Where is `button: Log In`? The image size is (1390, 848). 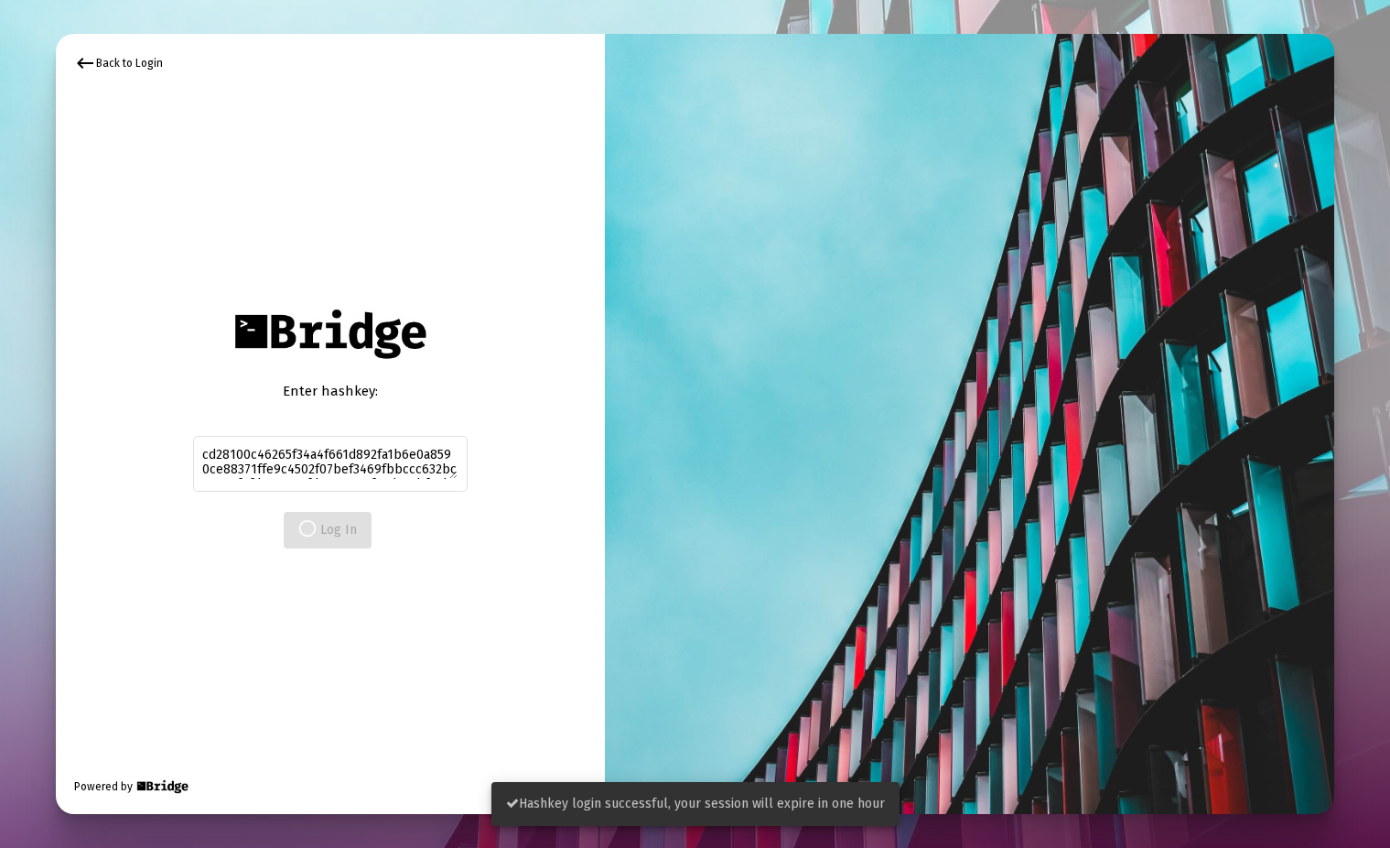 button: Log In is located at coordinates (328, 530).